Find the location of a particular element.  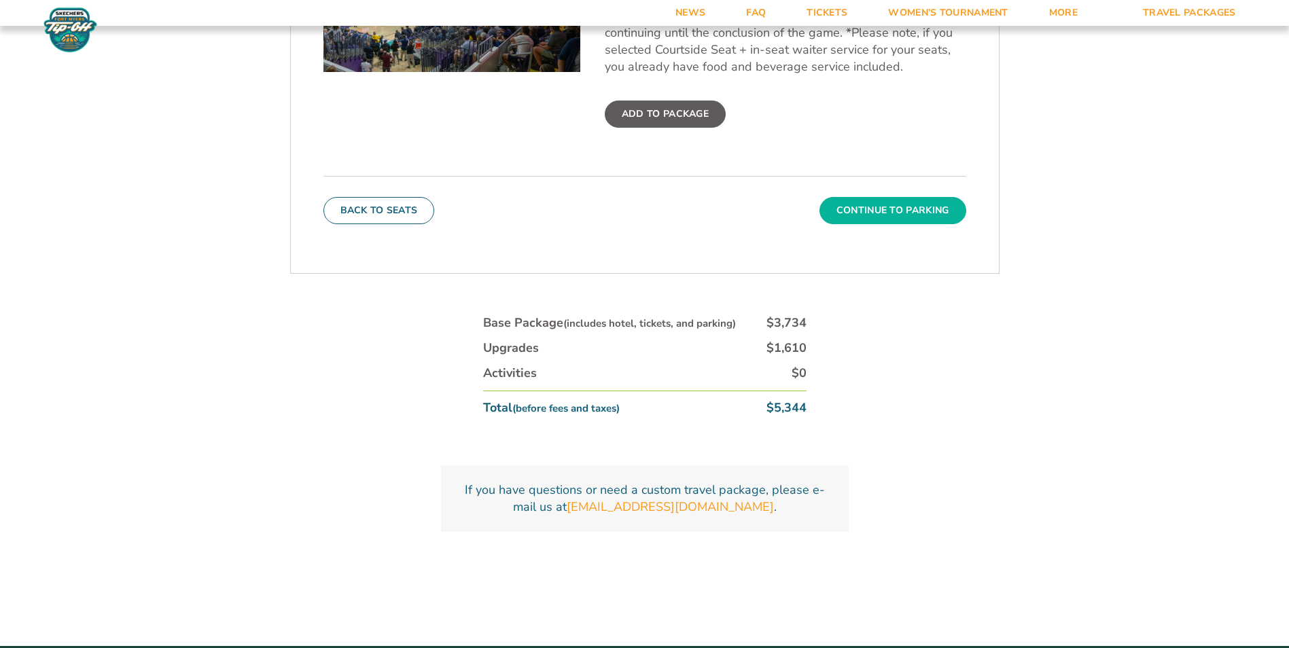

img: Fort Myers Tip-Off is located at coordinates (70, 30).